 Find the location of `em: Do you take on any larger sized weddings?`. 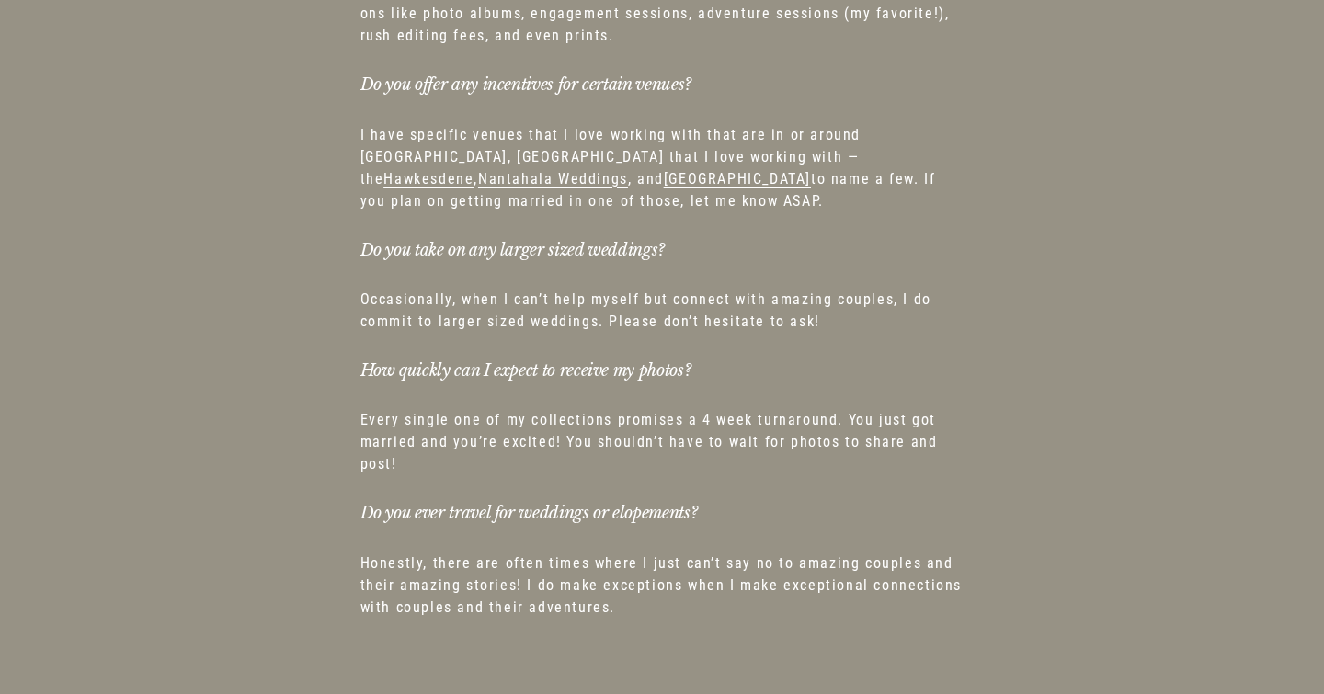

em: Do you take on any larger sized weddings? is located at coordinates (512, 250).